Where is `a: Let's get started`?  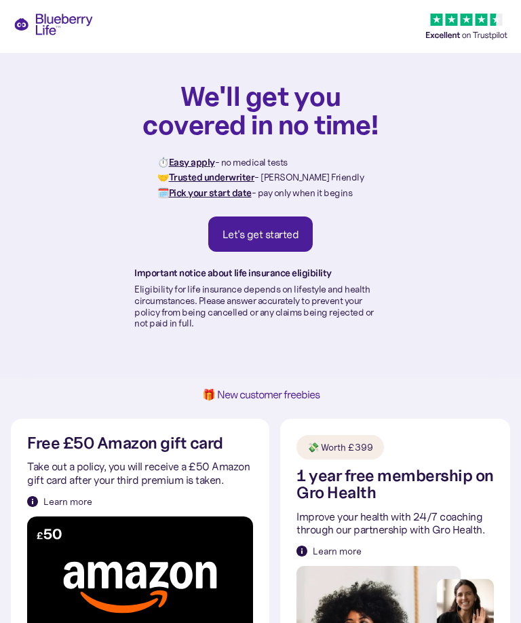
a: Let's get started is located at coordinates (261, 234).